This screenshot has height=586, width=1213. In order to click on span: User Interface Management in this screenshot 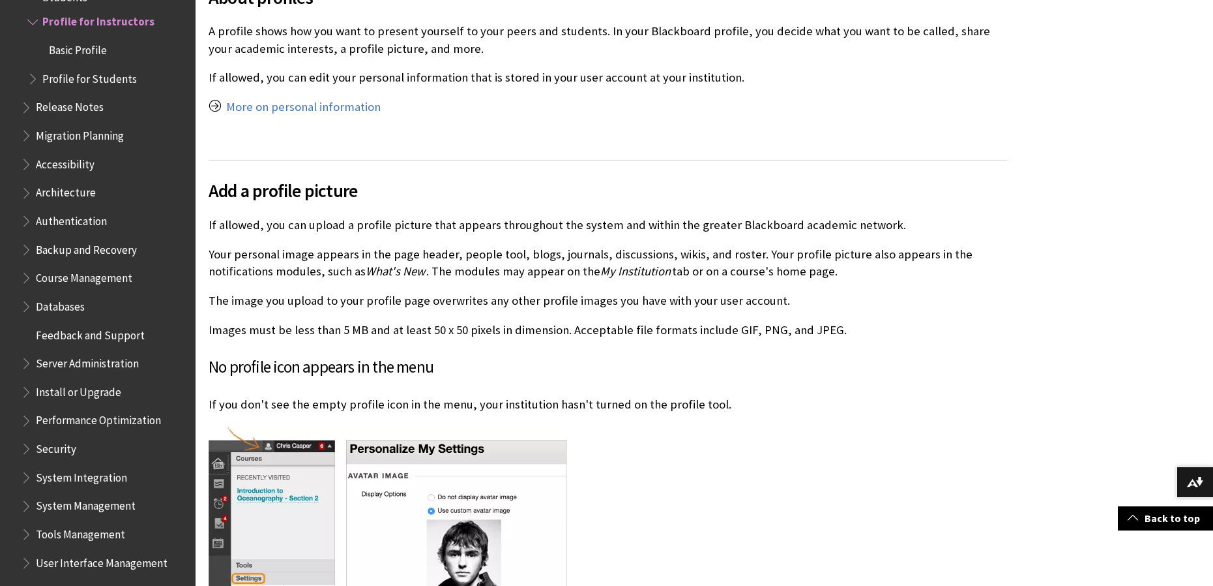, I will do `click(102, 560)`.